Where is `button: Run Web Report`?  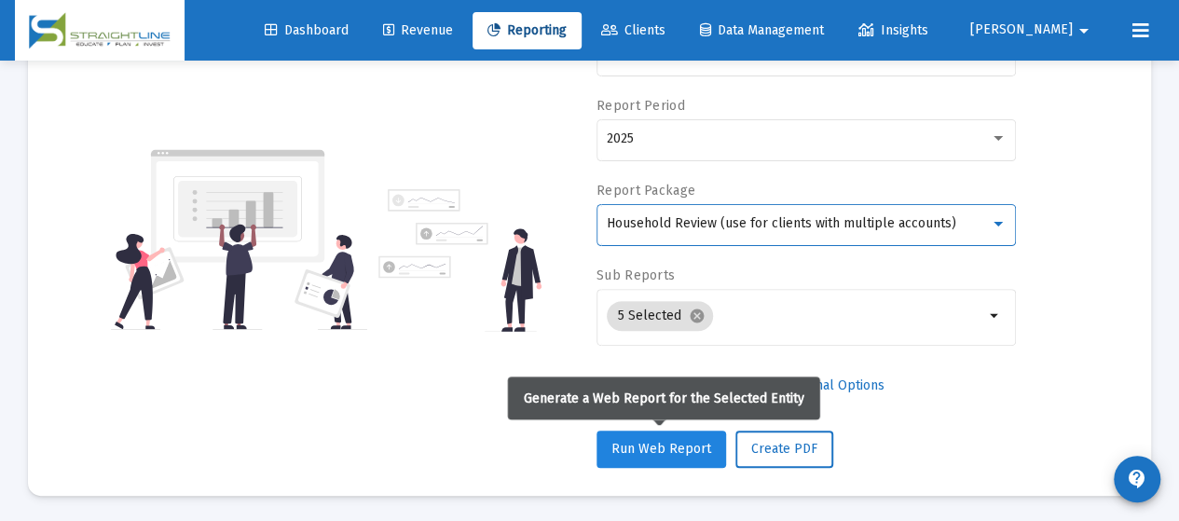 button: Run Web Report is located at coordinates (661, 449).